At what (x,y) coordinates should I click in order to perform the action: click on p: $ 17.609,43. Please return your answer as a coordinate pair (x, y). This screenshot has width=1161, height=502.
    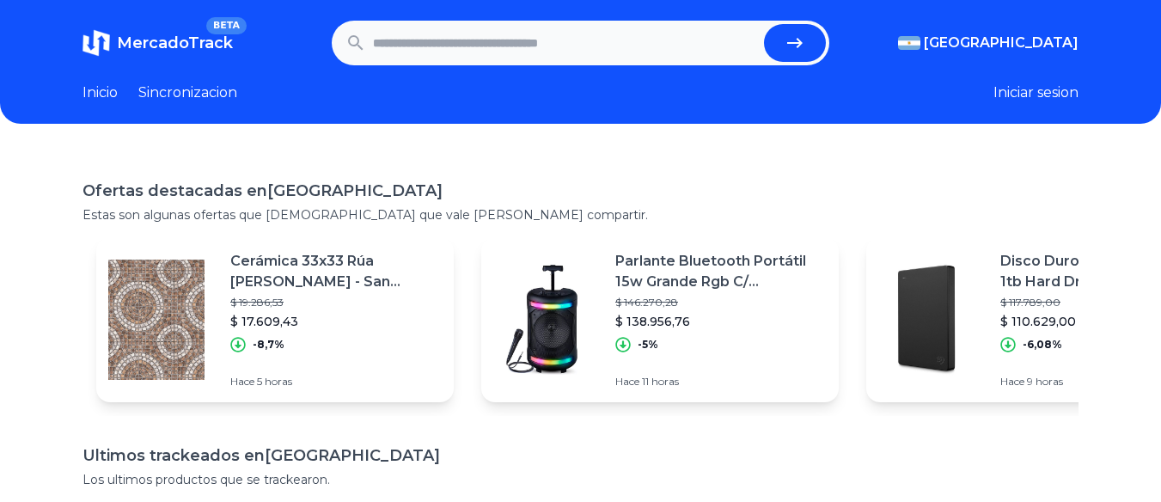
    Looking at the image, I should click on (335, 321).